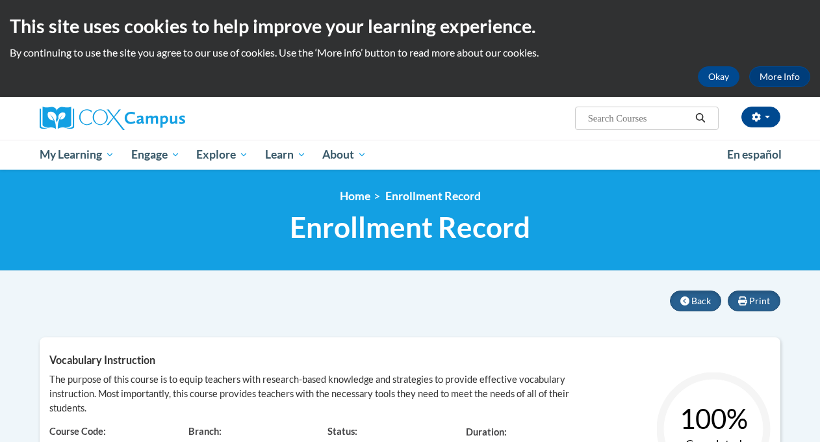  Describe the element at coordinates (157, 118) in the screenshot. I see `a: Cox Campus` at that location.